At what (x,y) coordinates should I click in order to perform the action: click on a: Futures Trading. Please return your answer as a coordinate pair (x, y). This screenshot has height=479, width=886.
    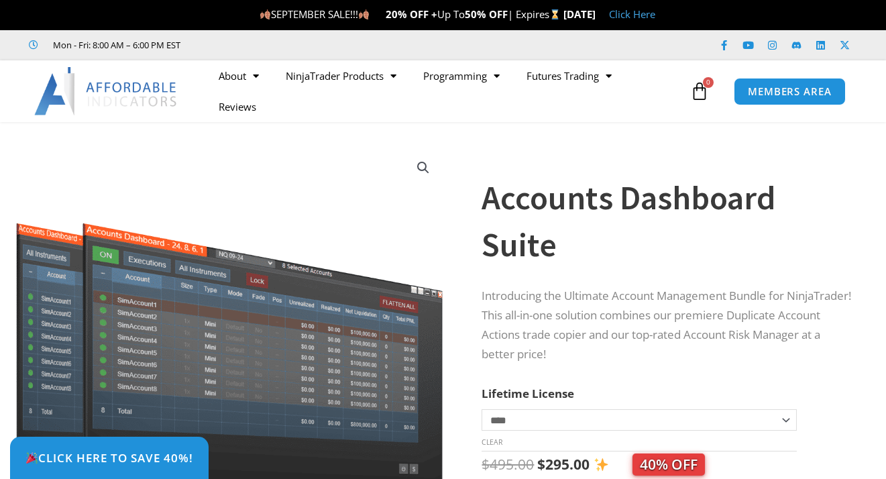
    Looking at the image, I should click on (569, 76).